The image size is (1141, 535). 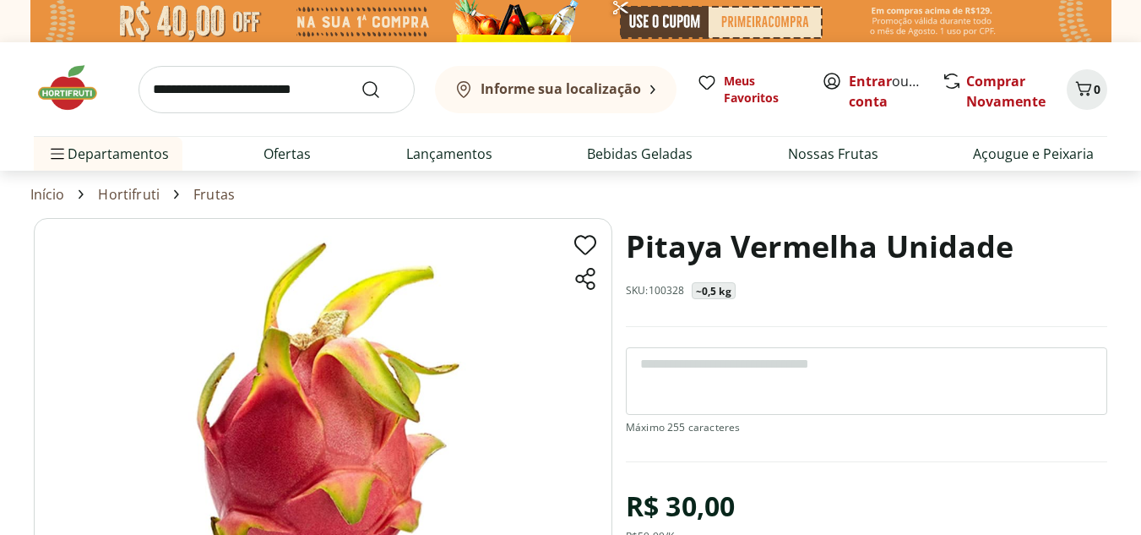 What do you see at coordinates (108, 154) in the screenshot?
I see `span: Departamentos` at bounding box center [108, 154].